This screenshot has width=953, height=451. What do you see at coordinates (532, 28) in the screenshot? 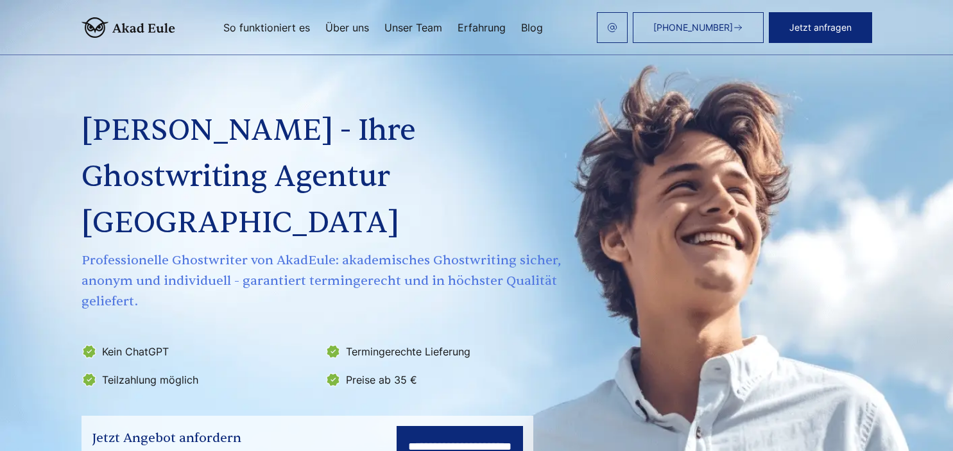
I see `a: Blog` at bounding box center [532, 28].